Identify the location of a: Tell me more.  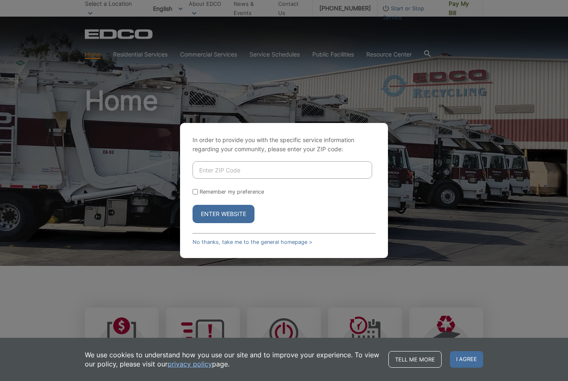
(415, 359).